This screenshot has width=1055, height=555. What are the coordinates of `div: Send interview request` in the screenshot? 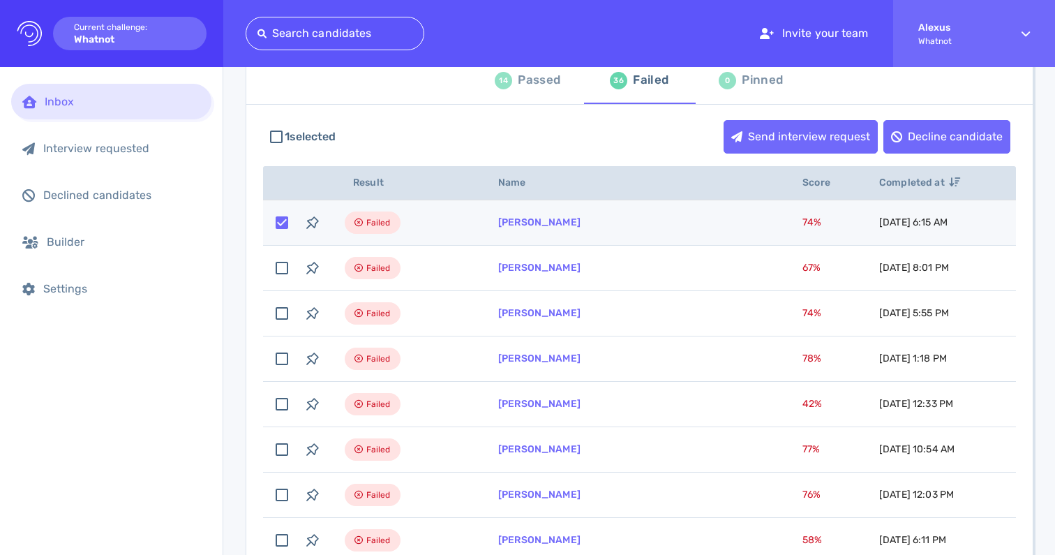 It's located at (801, 137).